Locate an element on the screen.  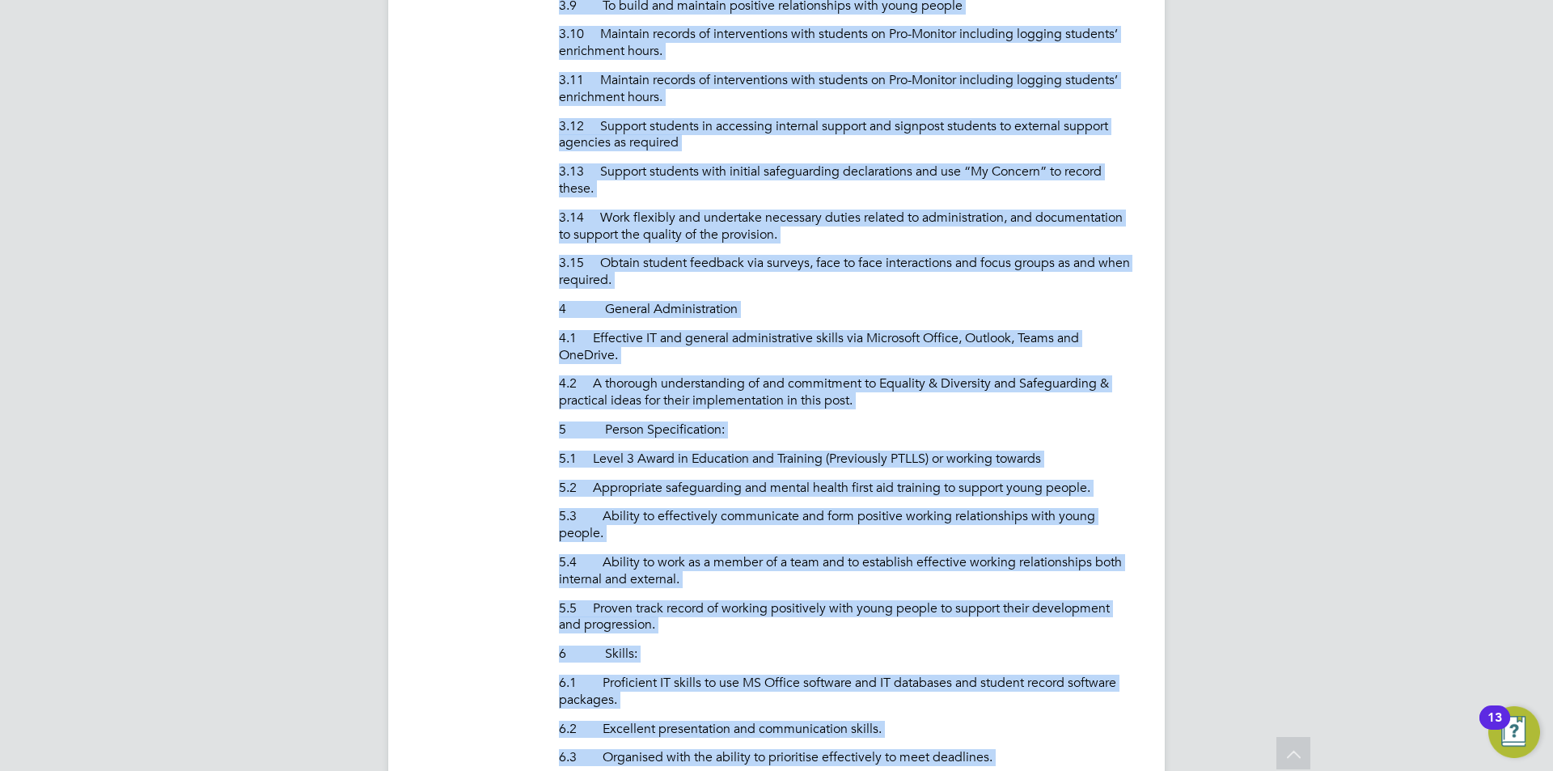
p: 6.3 Organised with the ability to prioritise effectively to meet deadlines. is located at coordinates (845, 757).